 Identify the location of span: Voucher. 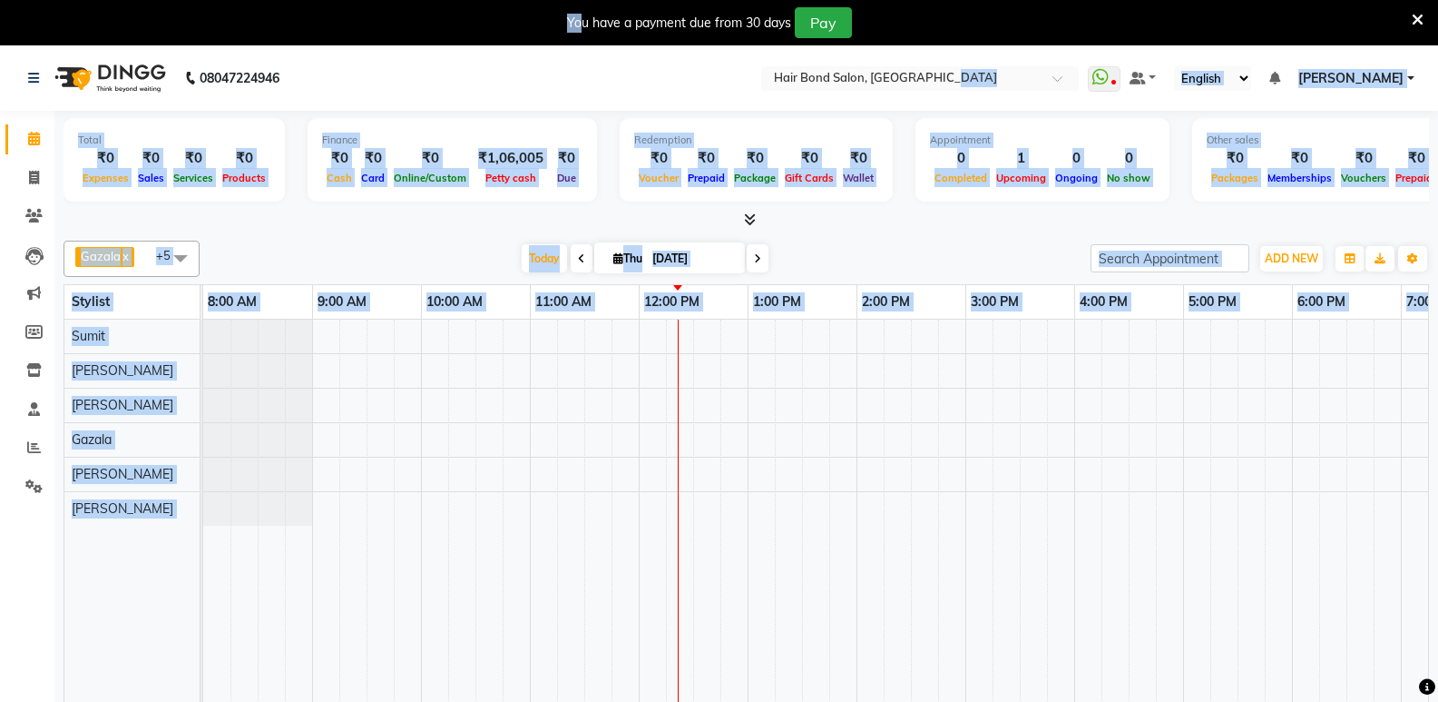
(659, 178).